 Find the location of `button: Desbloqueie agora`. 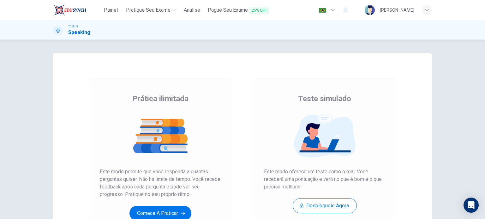

button: Desbloqueie agora is located at coordinates (324, 206).